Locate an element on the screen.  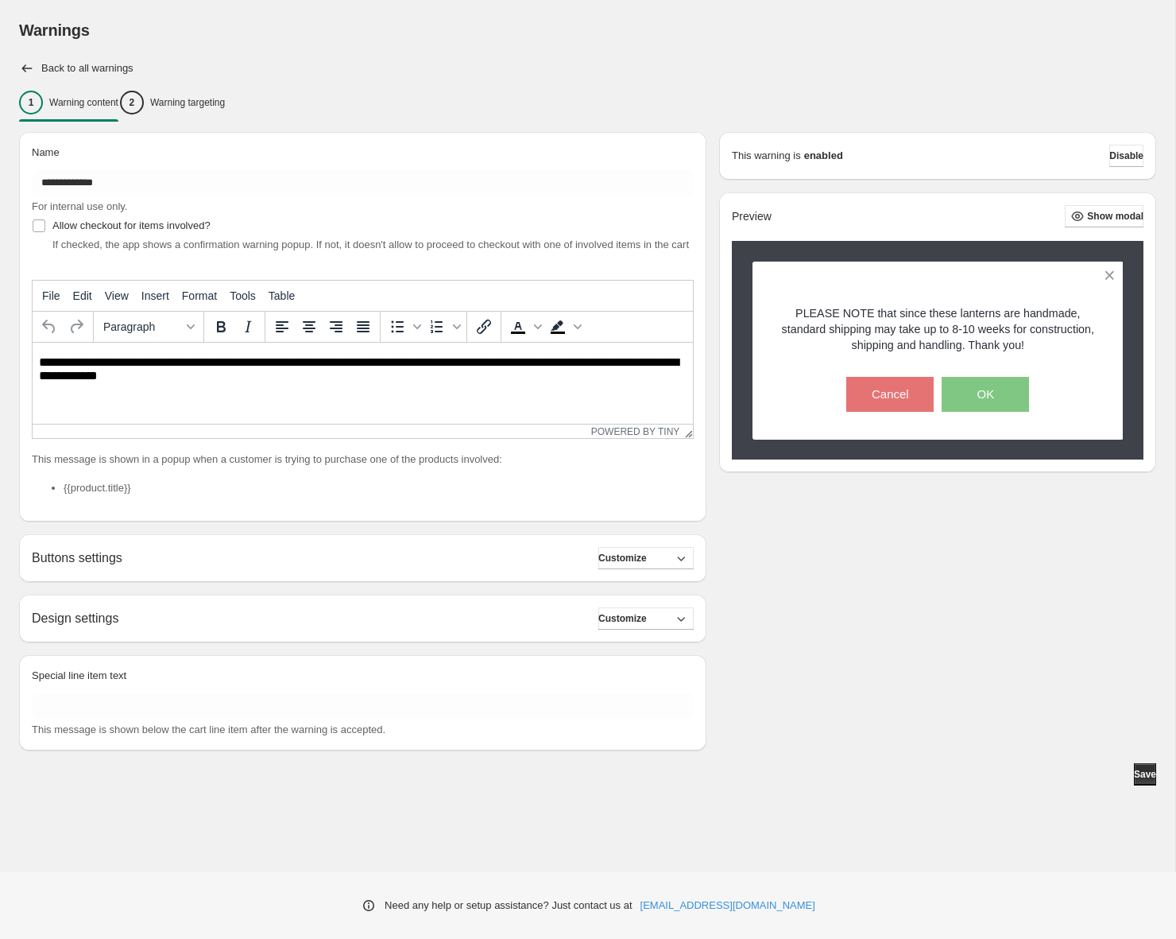
span: Tools is located at coordinates (242, 296).